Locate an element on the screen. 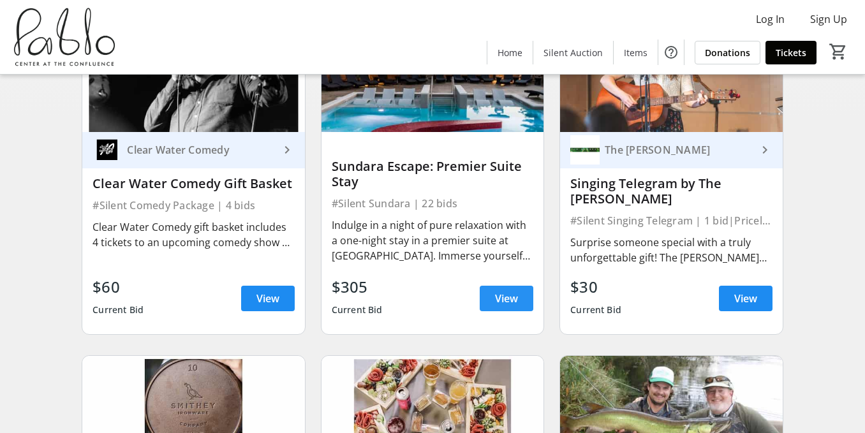 The image size is (865, 433). span: Sign Up is located at coordinates (829, 19).